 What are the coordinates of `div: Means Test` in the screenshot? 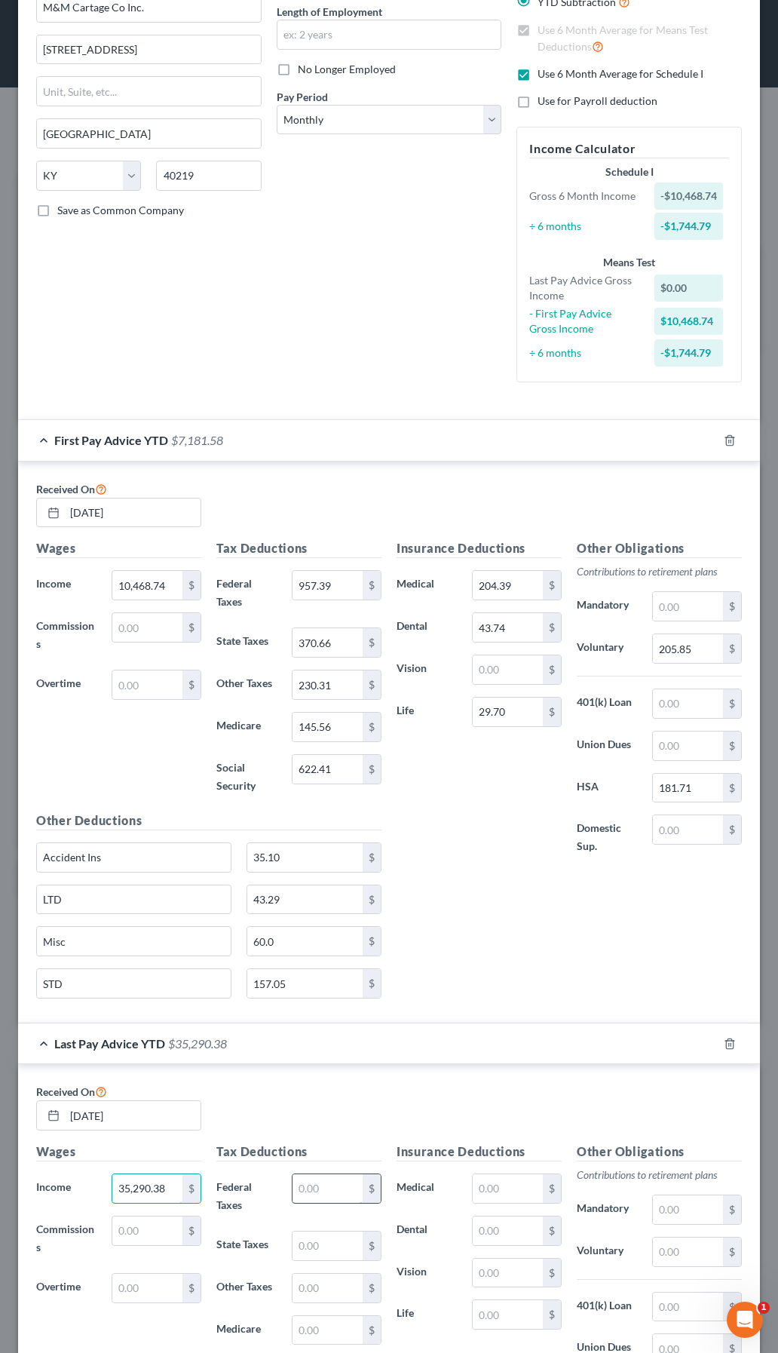 It's located at (629, 262).